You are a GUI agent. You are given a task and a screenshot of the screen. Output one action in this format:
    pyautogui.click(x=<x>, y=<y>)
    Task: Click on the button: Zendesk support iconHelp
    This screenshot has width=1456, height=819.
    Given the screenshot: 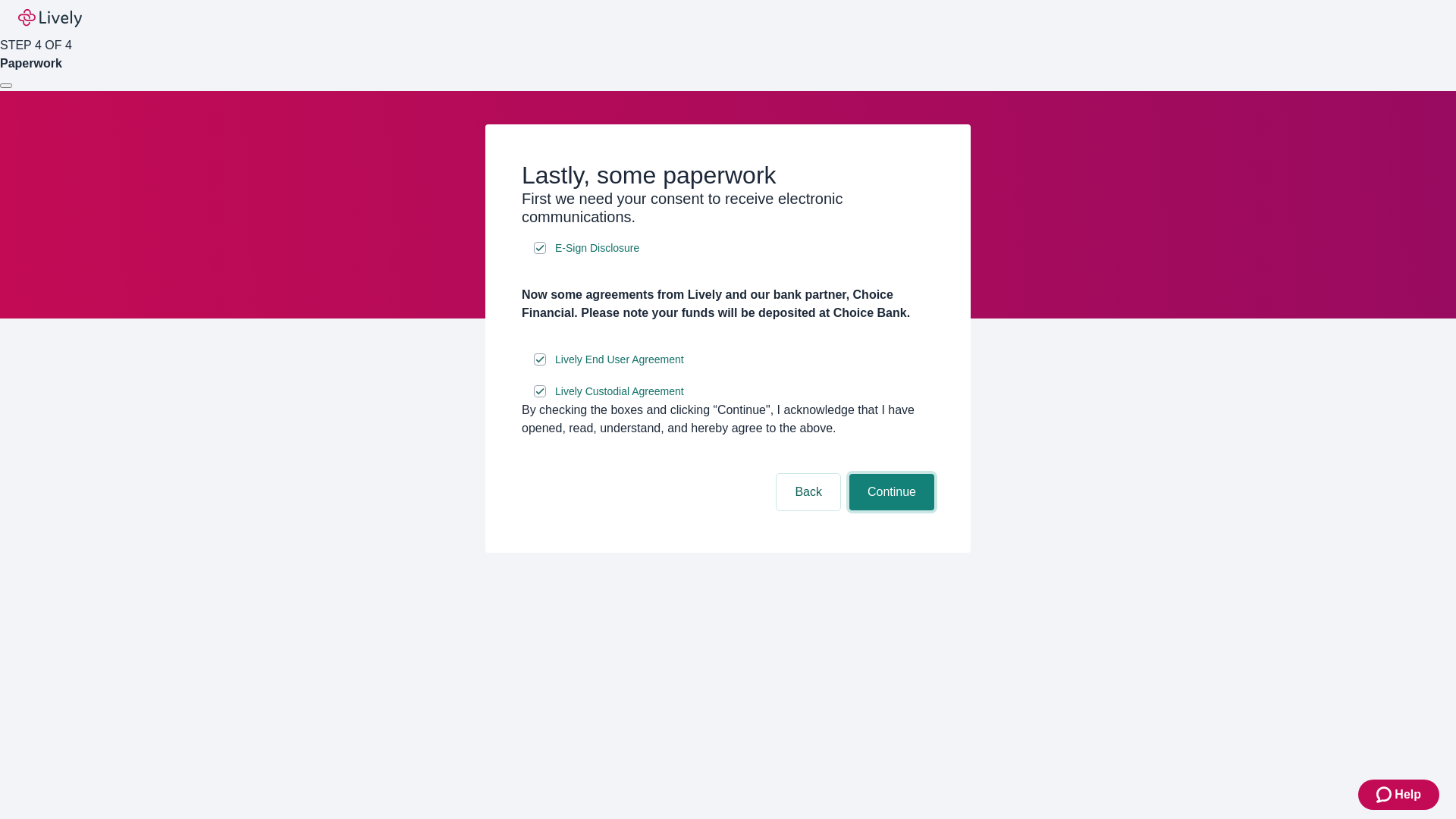 What is the action you would take?
    pyautogui.click(x=1399, y=795)
    